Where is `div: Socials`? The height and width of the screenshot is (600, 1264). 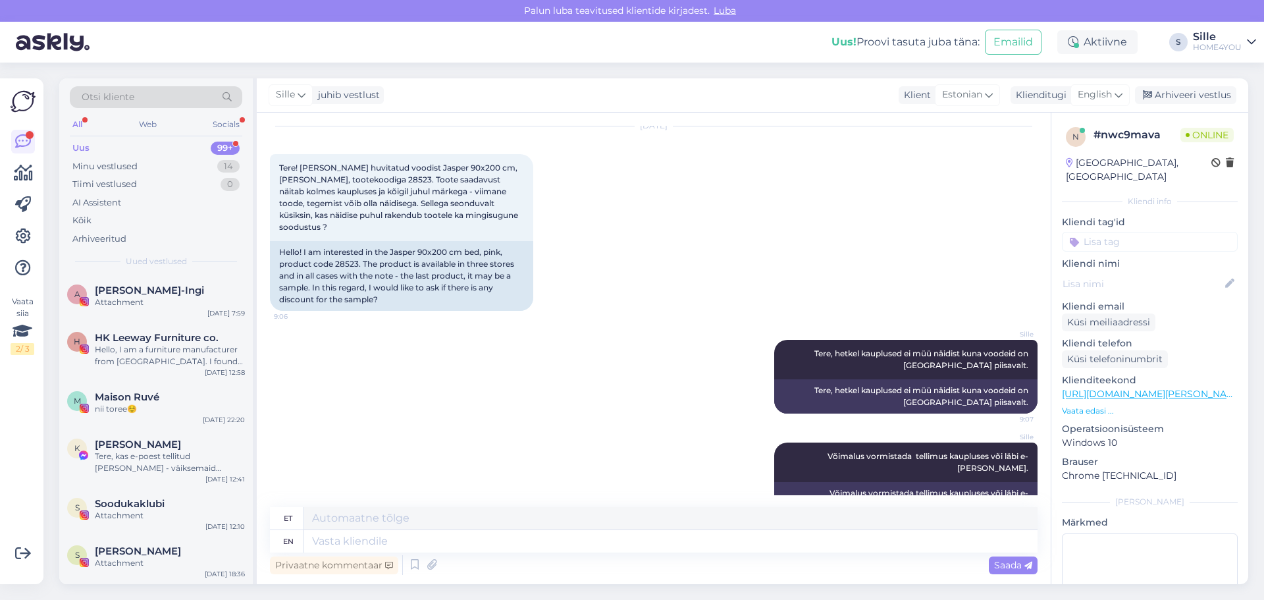 div: Socials is located at coordinates (226, 124).